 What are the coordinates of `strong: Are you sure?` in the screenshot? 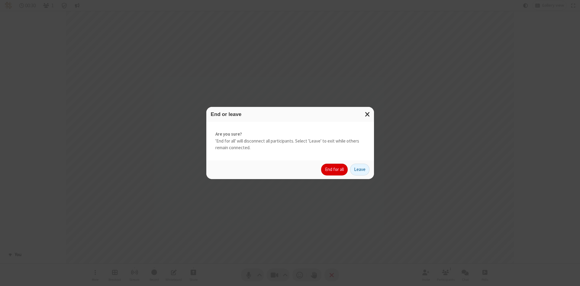 It's located at (290, 134).